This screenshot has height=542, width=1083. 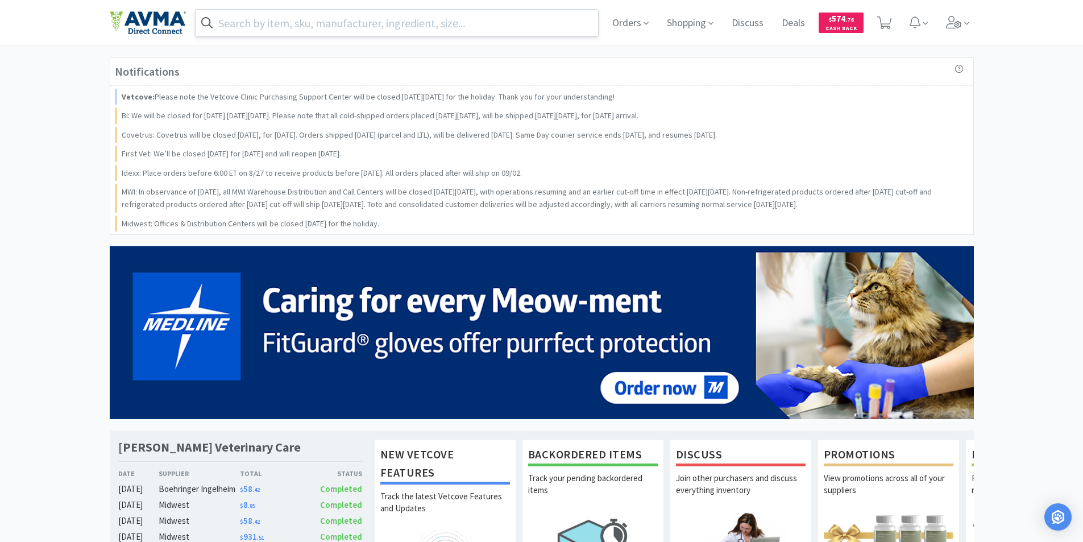 What do you see at coordinates (139, 473) in the screenshot?
I see `div: Date` at bounding box center [139, 473].